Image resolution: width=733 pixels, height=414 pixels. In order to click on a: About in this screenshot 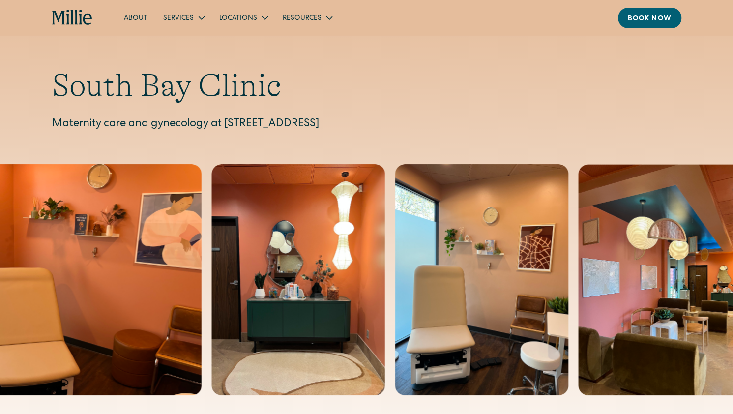, I will do `click(136, 17)`.